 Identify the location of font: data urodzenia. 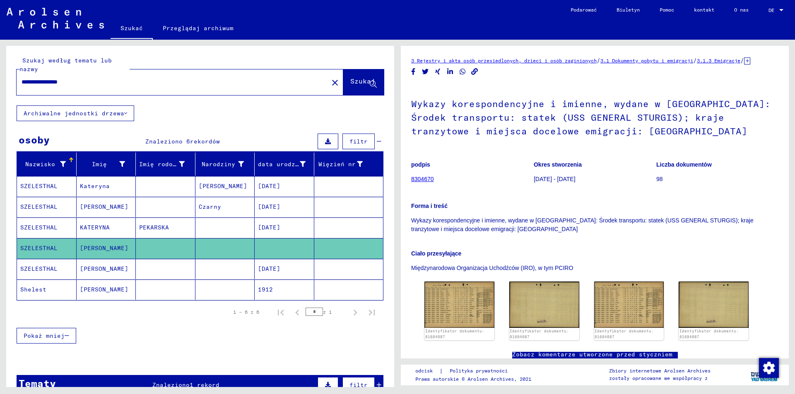
(284, 164).